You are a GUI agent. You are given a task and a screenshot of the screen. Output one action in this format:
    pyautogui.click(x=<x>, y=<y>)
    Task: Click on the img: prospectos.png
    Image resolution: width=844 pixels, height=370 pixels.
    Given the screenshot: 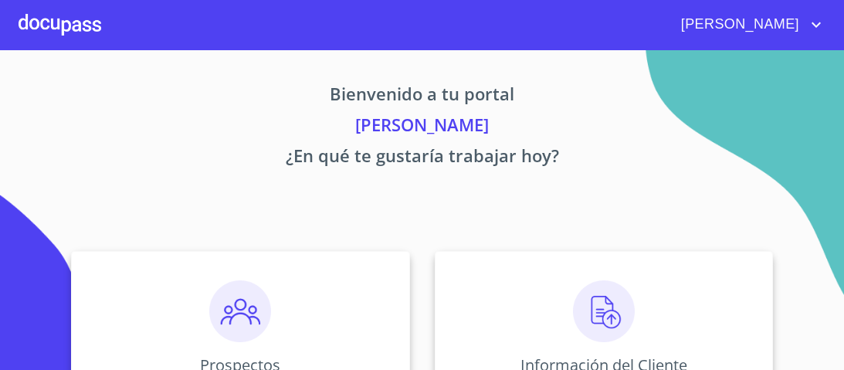 What is the action you would take?
    pyautogui.click(x=240, y=311)
    